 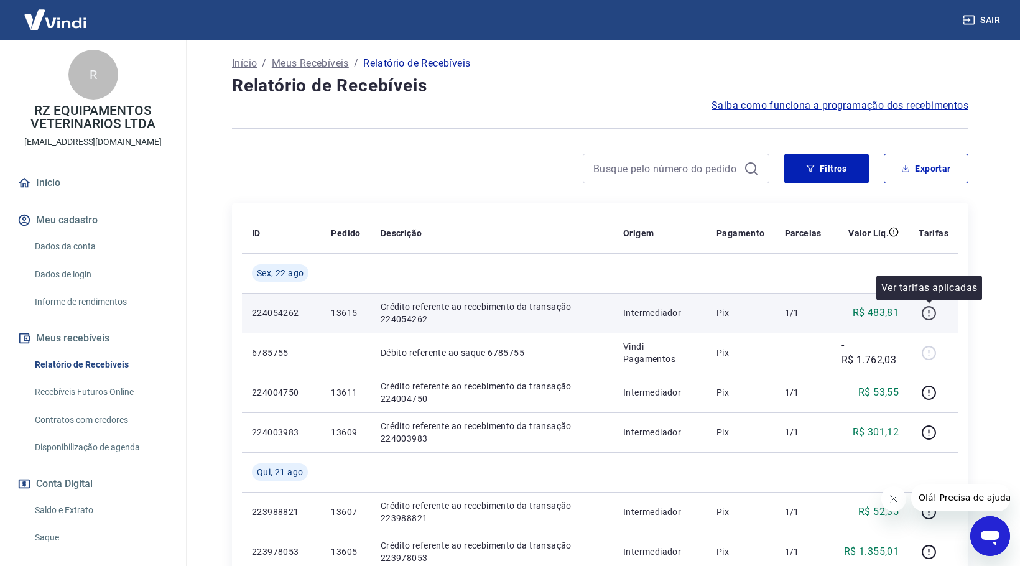 I want to click on p: 13605, so click(x=345, y=552).